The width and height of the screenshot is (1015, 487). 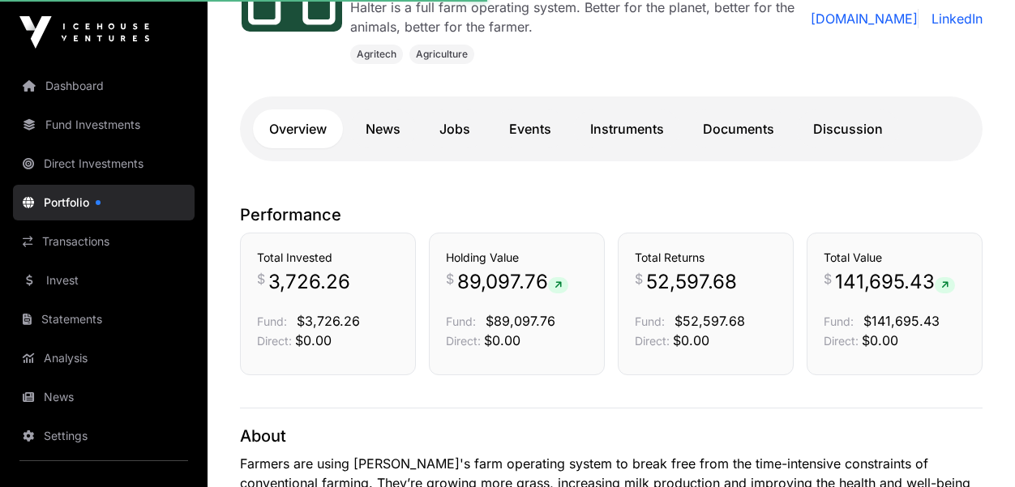 What do you see at coordinates (104, 281) in the screenshot?
I see `a: Invest` at bounding box center [104, 281].